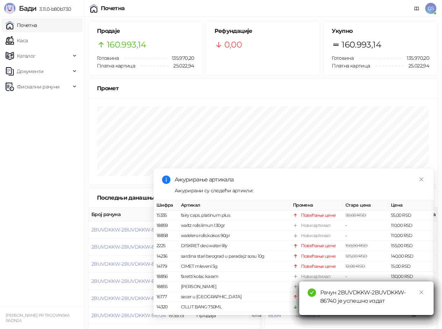 This screenshot has width=442, height=329. What do you see at coordinates (166, 236) in the screenshot?
I see `td: 18858` at bounding box center [166, 236].